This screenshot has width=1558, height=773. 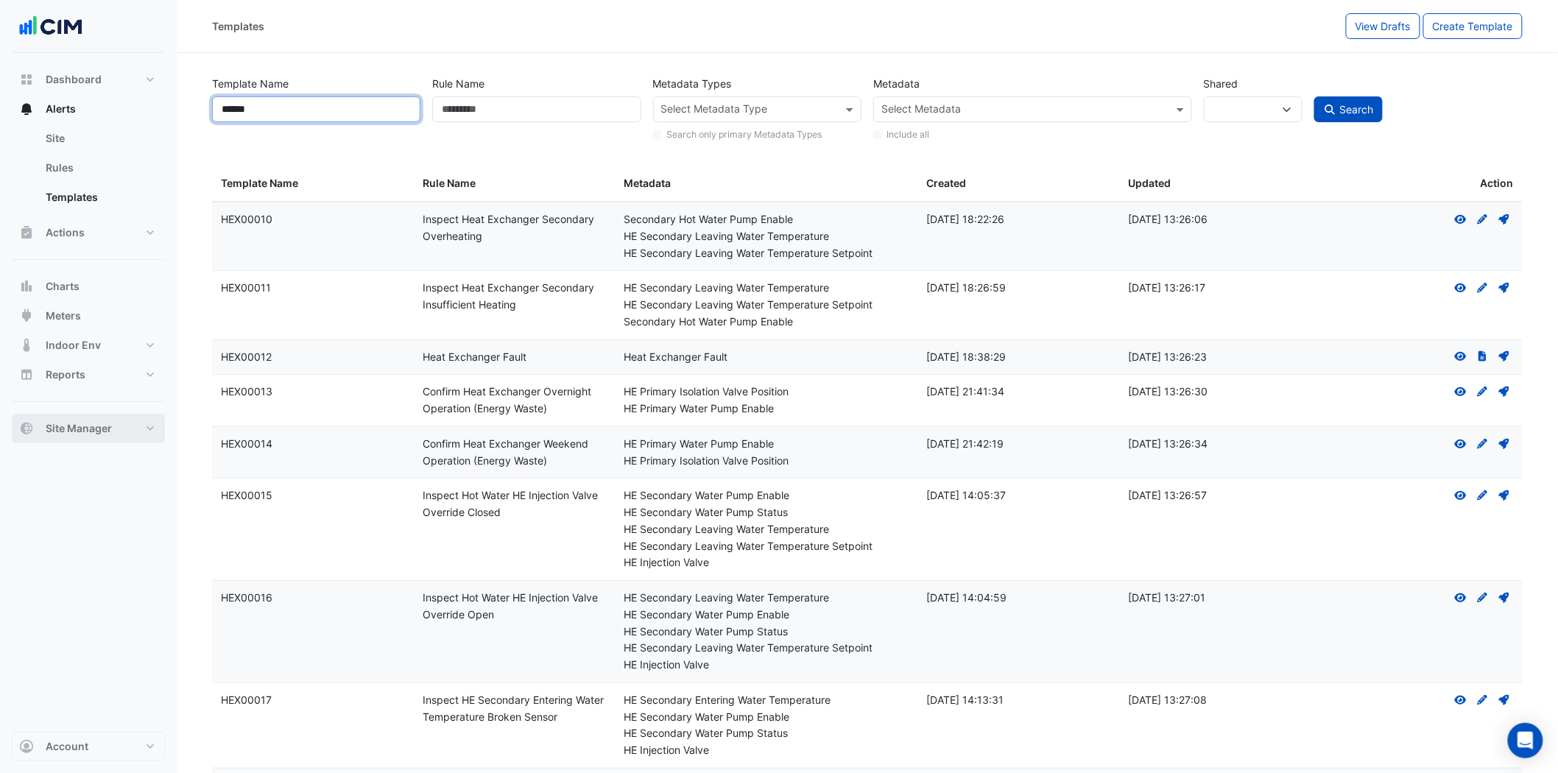 I want to click on div: HE Primary Isolation Valve Position, so click(x=767, y=392).